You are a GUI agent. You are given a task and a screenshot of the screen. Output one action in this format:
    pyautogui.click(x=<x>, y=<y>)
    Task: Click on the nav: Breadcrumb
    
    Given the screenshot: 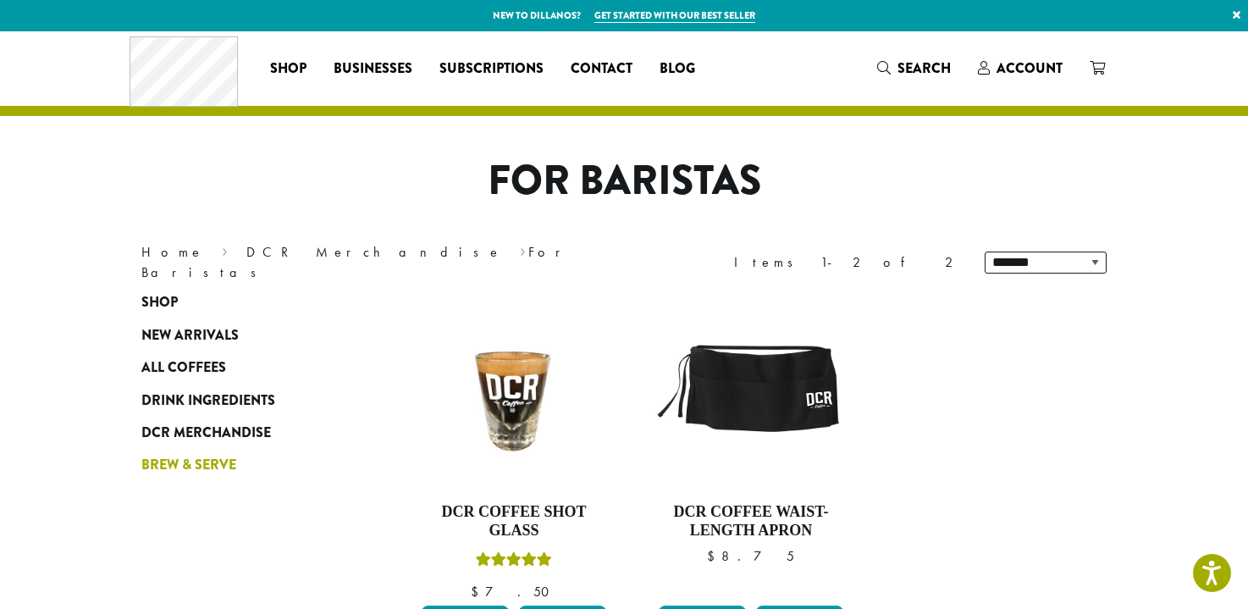 What is the action you would take?
    pyautogui.click(x=370, y=263)
    